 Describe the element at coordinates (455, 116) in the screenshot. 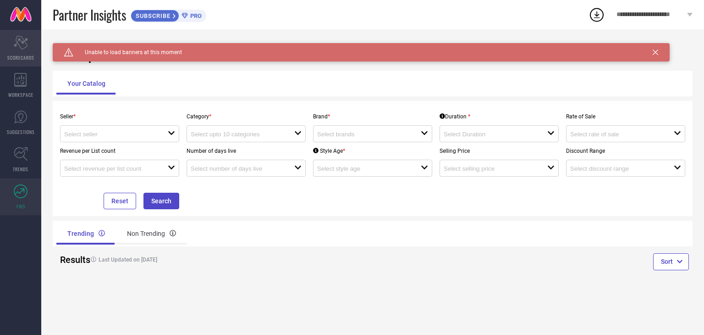

I see `div: Duration` at that location.